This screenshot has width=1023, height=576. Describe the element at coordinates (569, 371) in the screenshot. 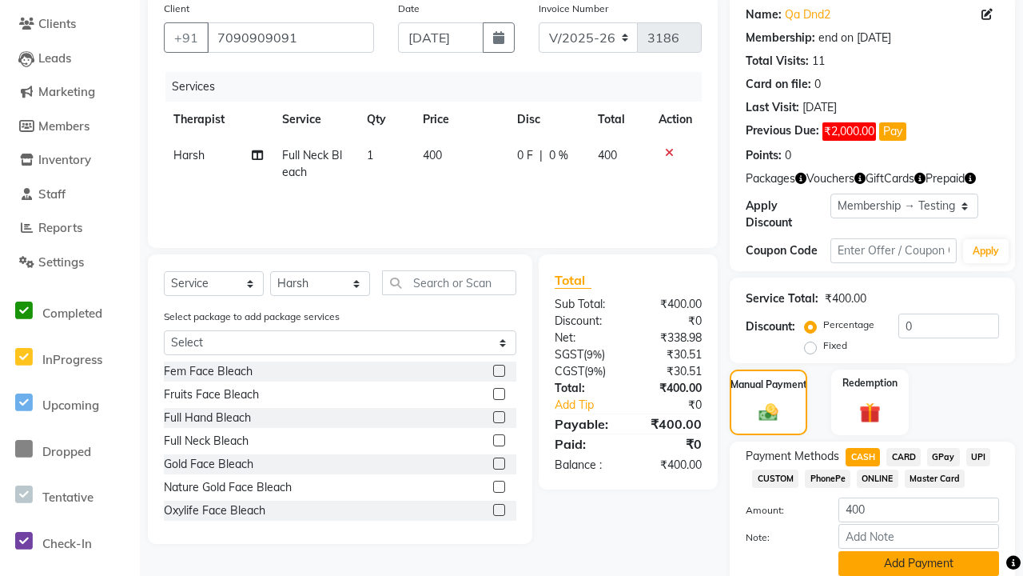

I see `span: CGST` at that location.